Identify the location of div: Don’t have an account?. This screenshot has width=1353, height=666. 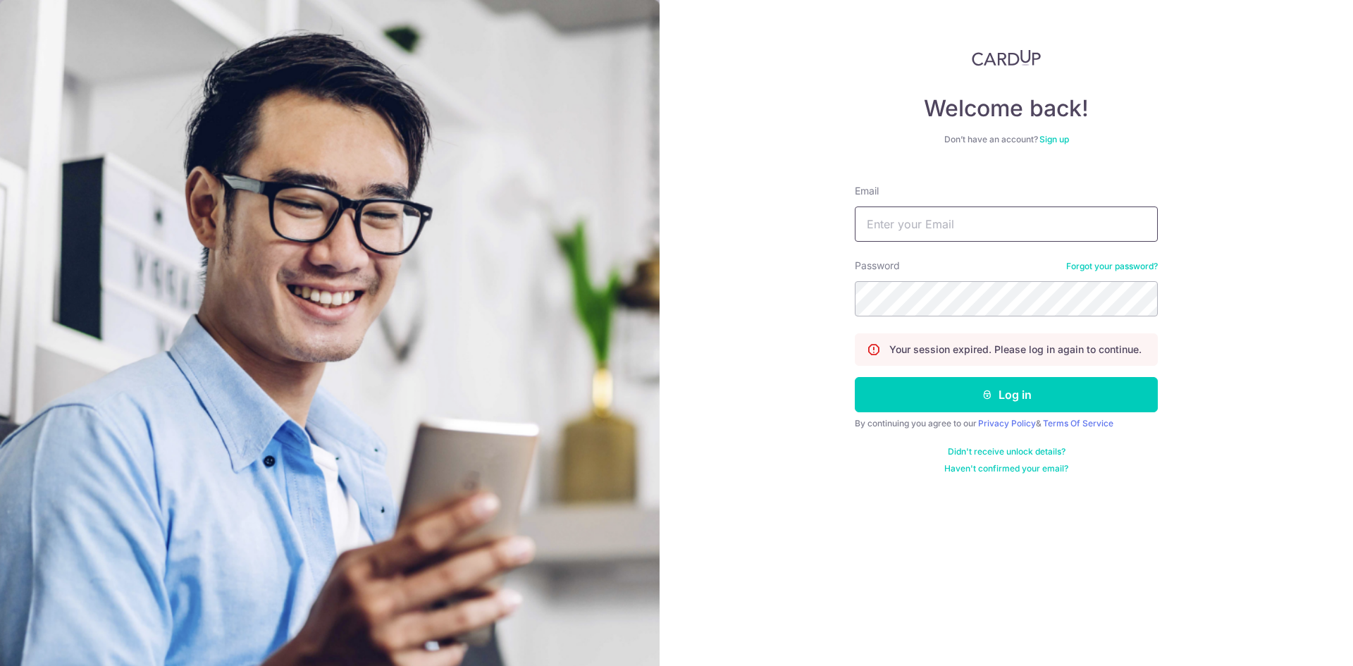
(1006, 140).